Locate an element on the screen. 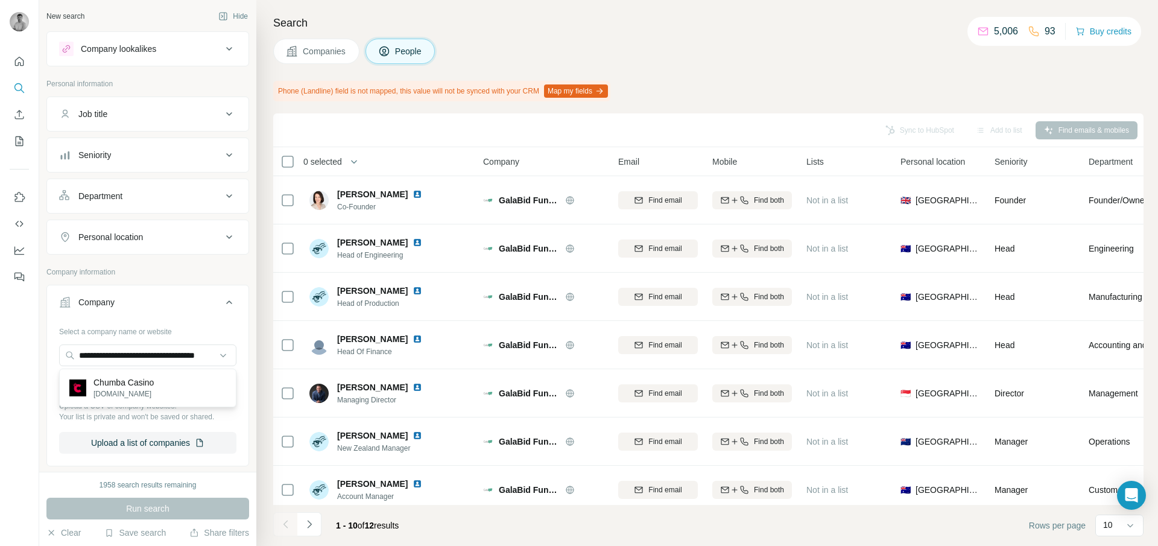  span: Managing Director is located at coordinates (387, 400).